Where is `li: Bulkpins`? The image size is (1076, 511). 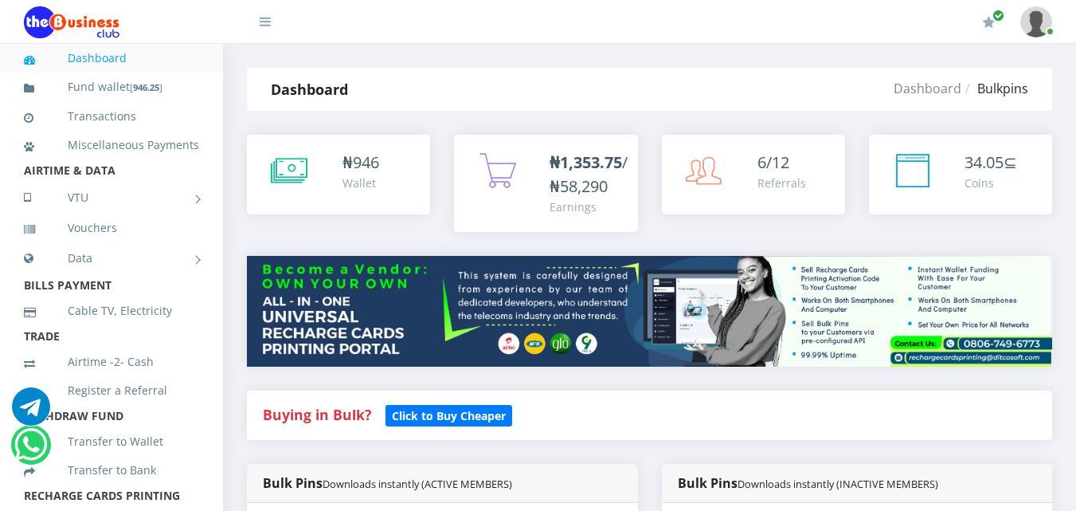
li: Bulkpins is located at coordinates (995, 88).